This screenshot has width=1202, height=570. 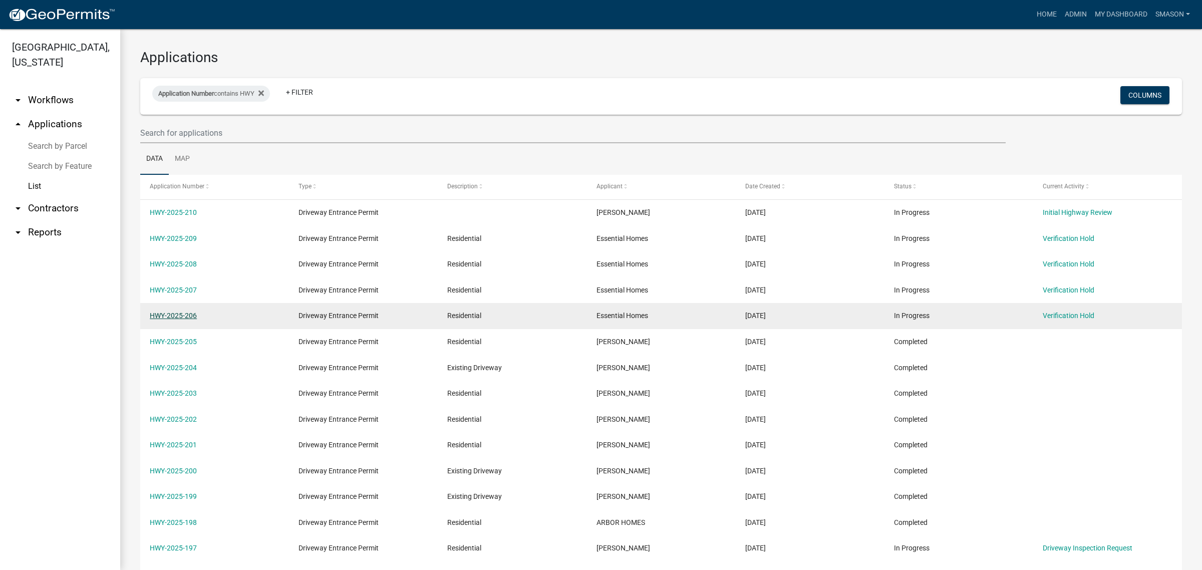 What do you see at coordinates (573, 133) in the screenshot?
I see `input: Search for applications` at bounding box center [573, 133].